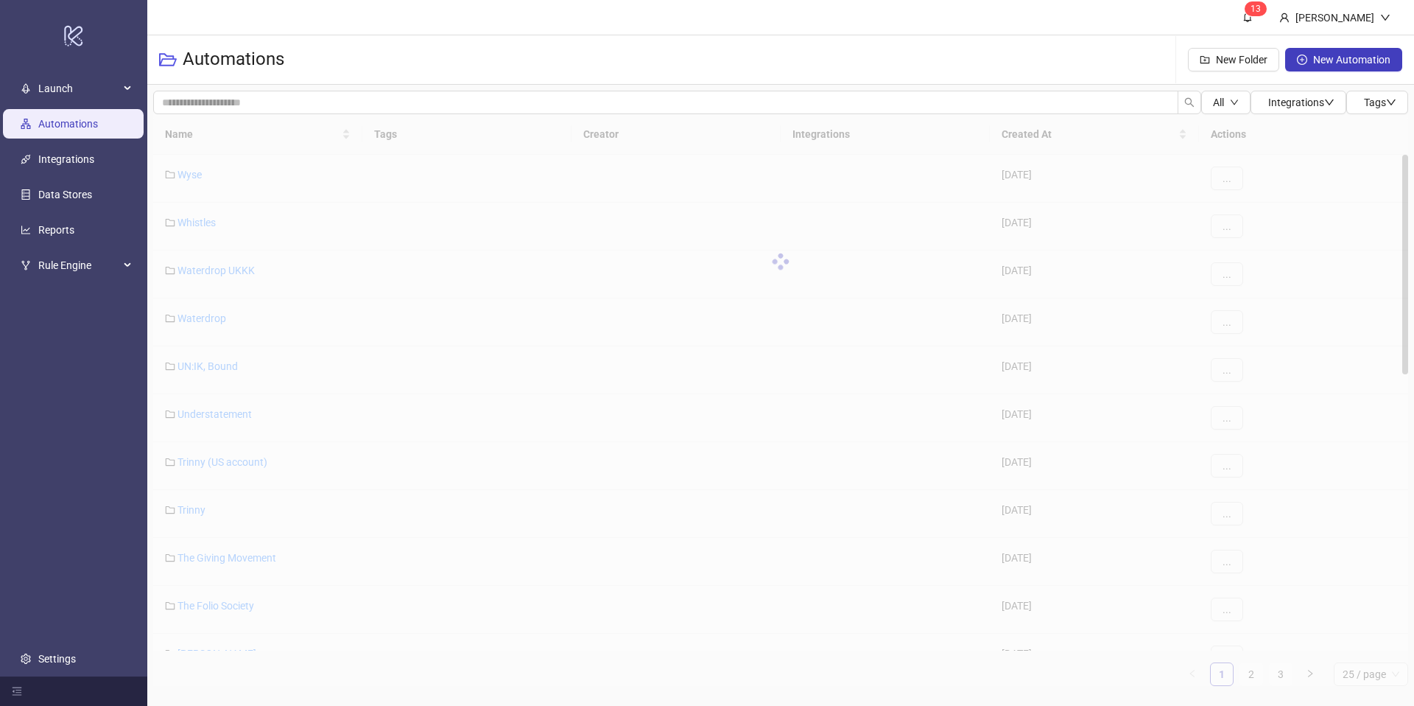  I want to click on span: Launch, so click(79, 88).